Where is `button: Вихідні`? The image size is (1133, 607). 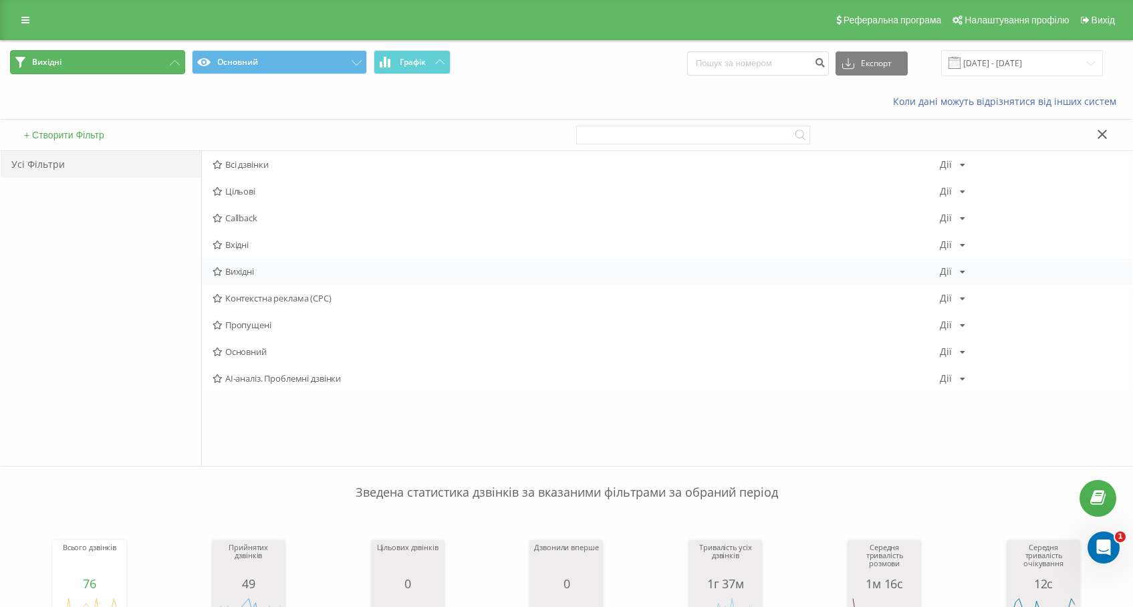
button: Вихідні is located at coordinates (98, 62).